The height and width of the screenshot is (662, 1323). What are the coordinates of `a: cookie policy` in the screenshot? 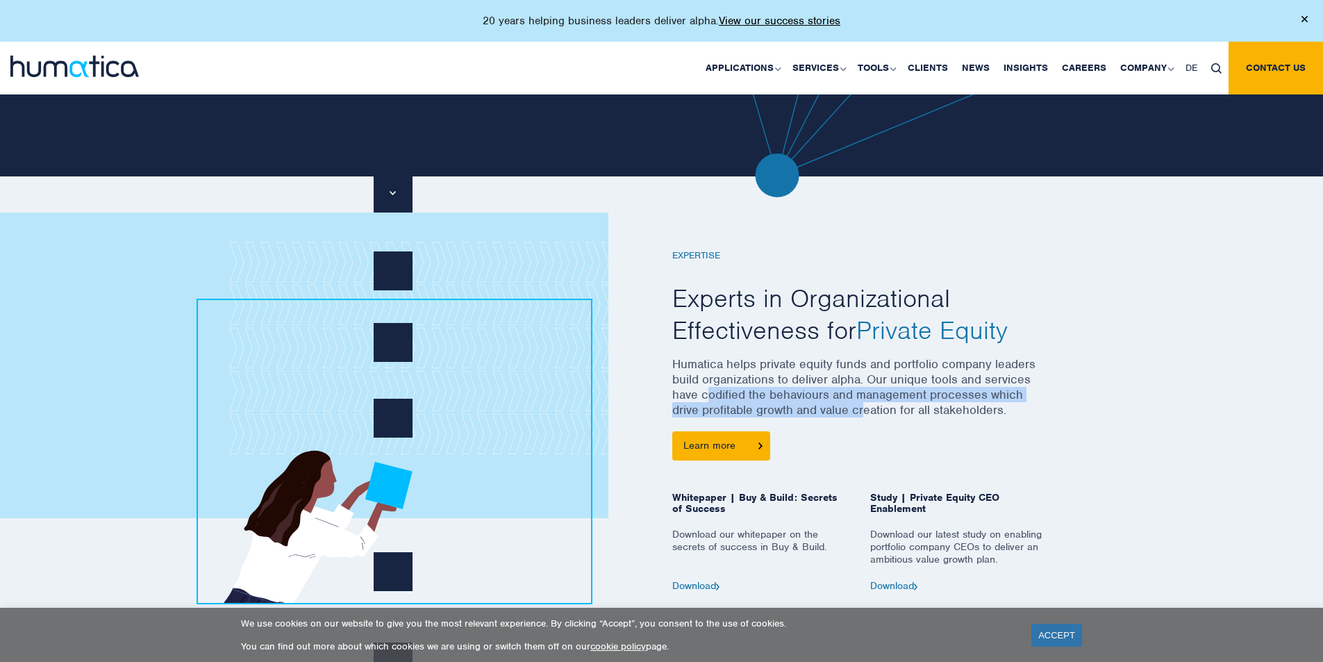 It's located at (618, 646).